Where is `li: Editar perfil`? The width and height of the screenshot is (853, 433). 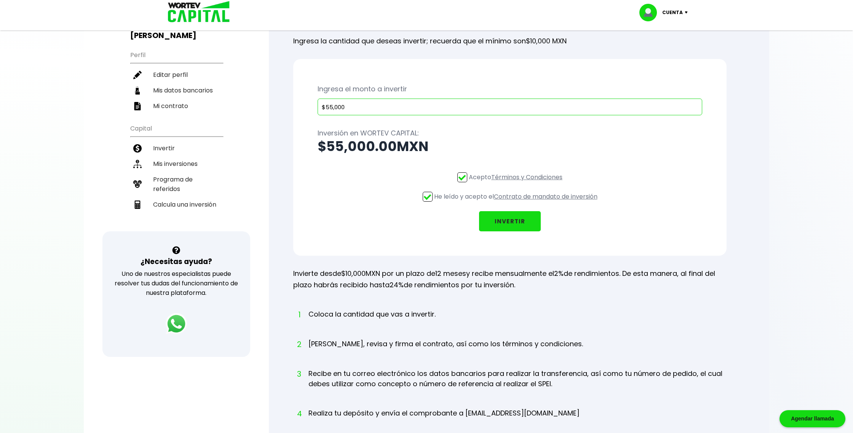 li: Editar perfil is located at coordinates (176, 75).